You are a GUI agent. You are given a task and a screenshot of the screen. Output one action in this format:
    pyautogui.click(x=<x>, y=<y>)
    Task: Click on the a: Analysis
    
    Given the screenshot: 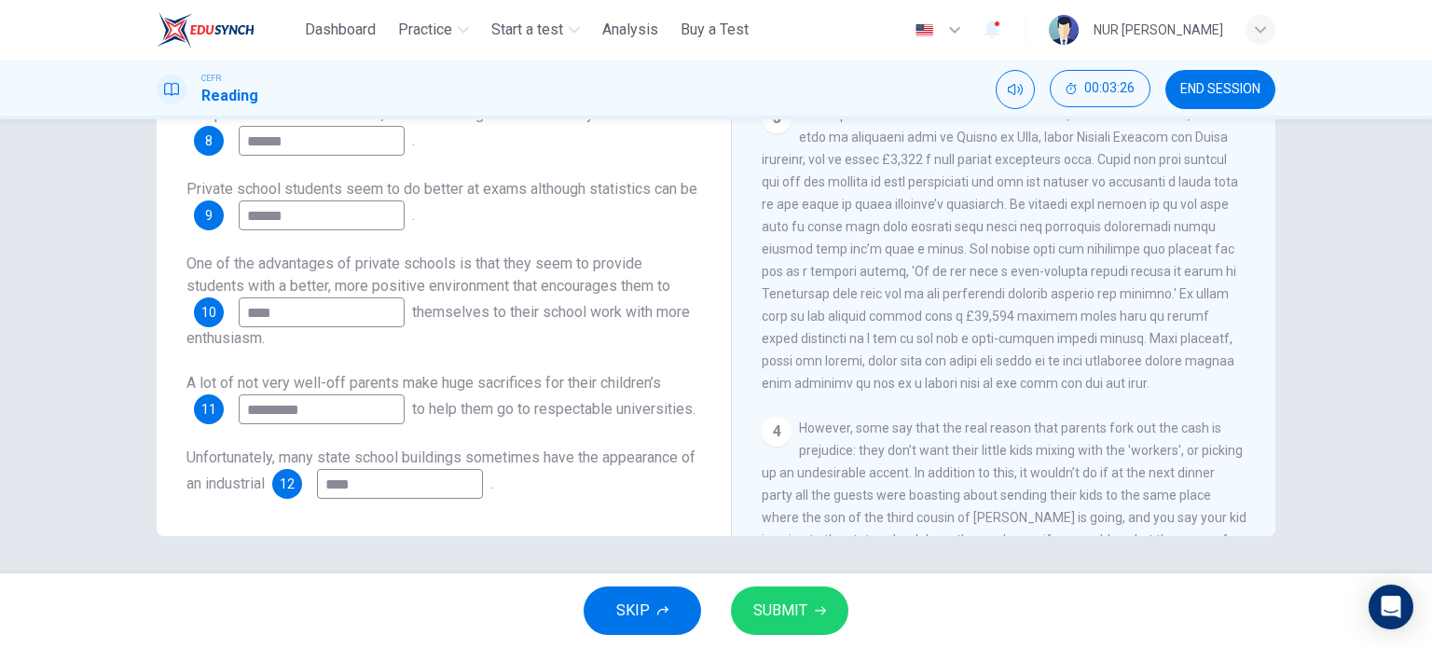 What is the action you would take?
    pyautogui.click(x=630, y=30)
    